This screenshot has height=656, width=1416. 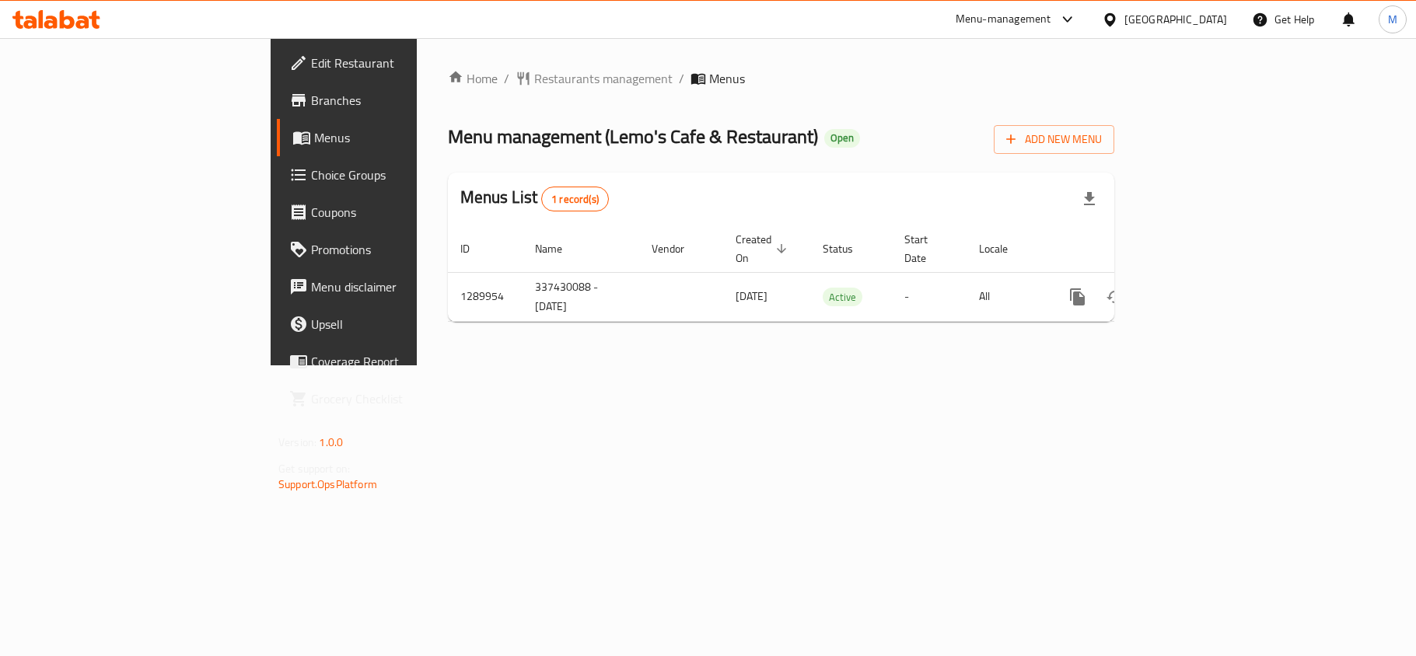 What do you see at coordinates (392, 324) in the screenshot?
I see `a: Upsell` at bounding box center [392, 324].